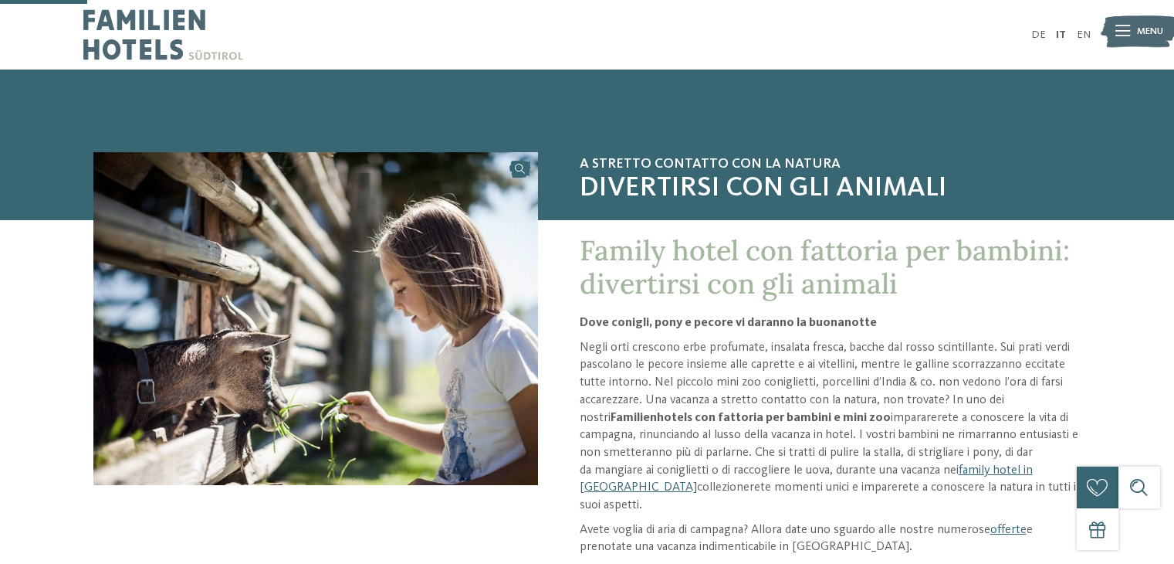 Image resolution: width=1174 pixels, height=564 pixels. I want to click on p: Avete voglia di aria di campagna? Allora date uno sguardo alle nostre numerose e prenotate una va..., so click(830, 538).